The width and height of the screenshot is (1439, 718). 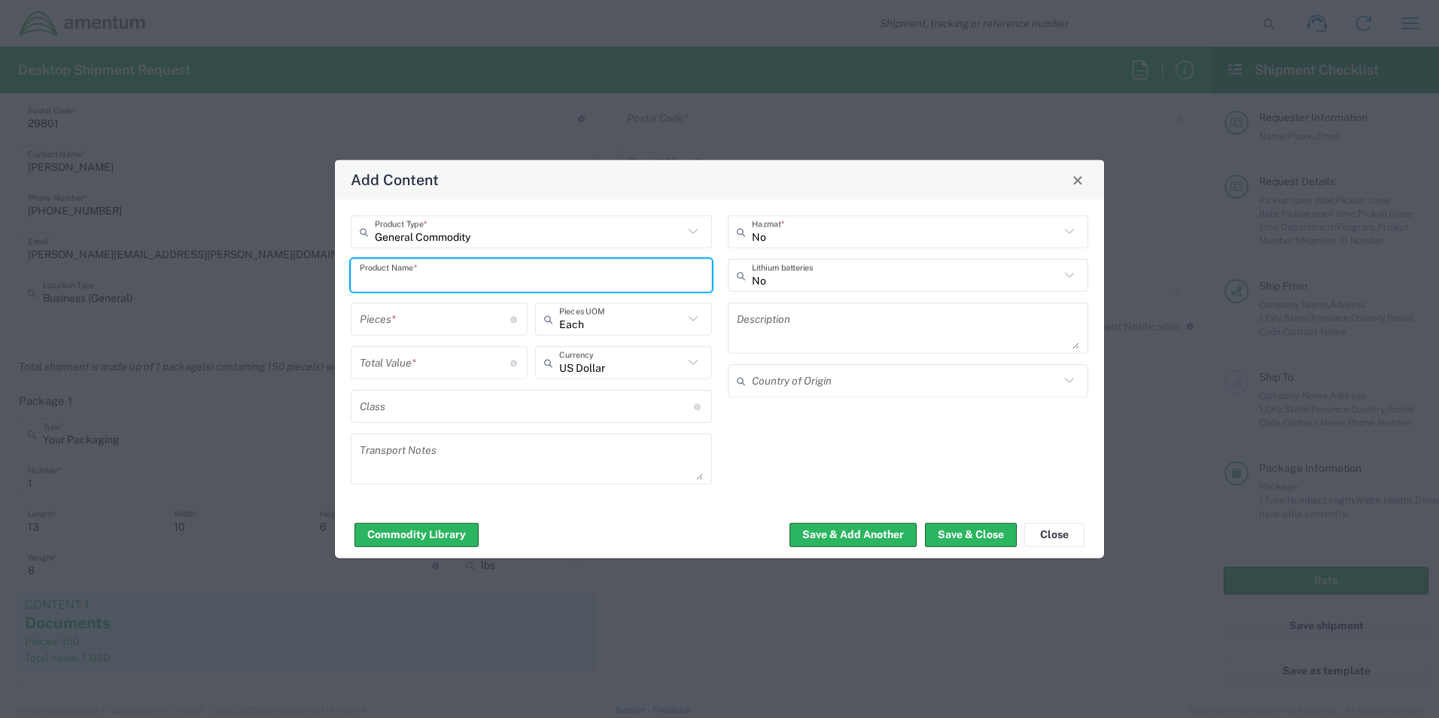 I want to click on h4: Add Content, so click(x=394, y=179).